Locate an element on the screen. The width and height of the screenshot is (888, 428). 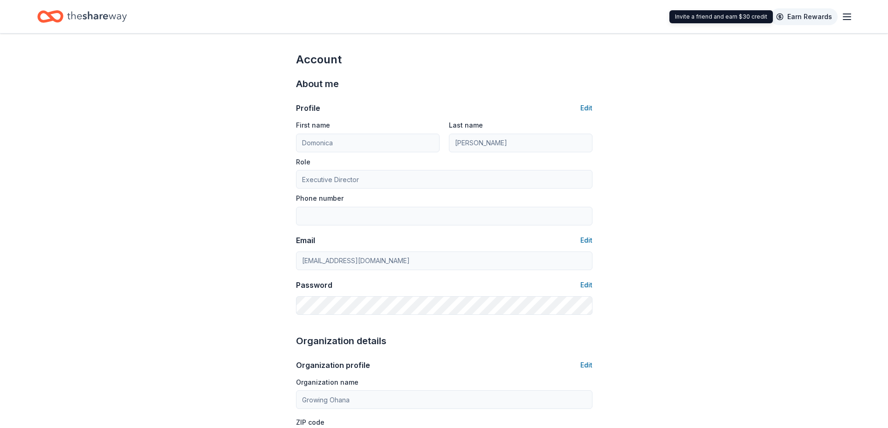
div: Invite a friend and earn $30 credit is located at coordinates (721, 17).